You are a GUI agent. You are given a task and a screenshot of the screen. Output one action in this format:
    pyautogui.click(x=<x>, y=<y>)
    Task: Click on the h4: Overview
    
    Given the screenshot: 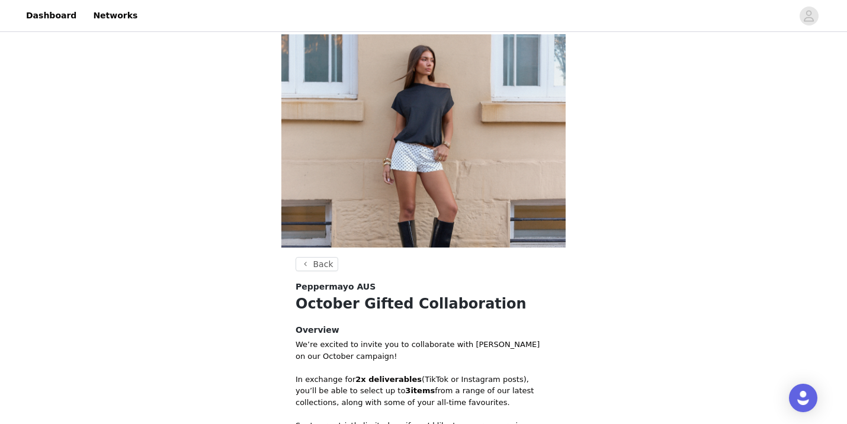 What is the action you would take?
    pyautogui.click(x=423, y=330)
    